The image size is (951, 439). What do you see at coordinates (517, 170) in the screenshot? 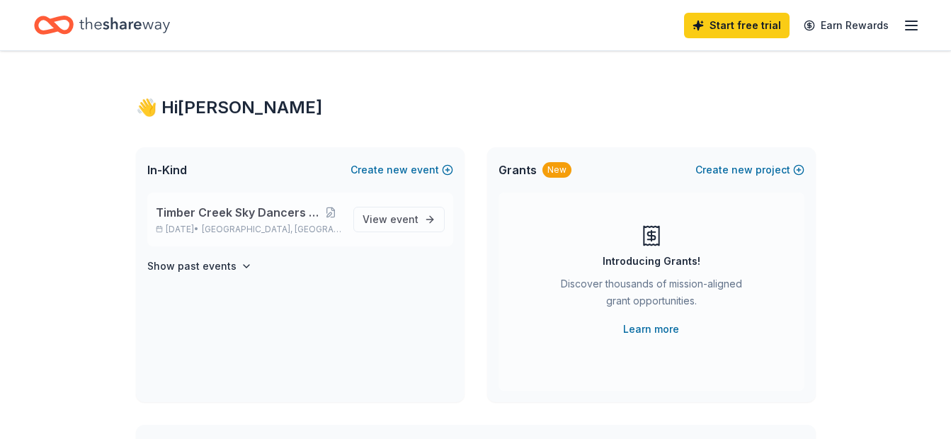
I see `span: Grants` at bounding box center [517, 170].